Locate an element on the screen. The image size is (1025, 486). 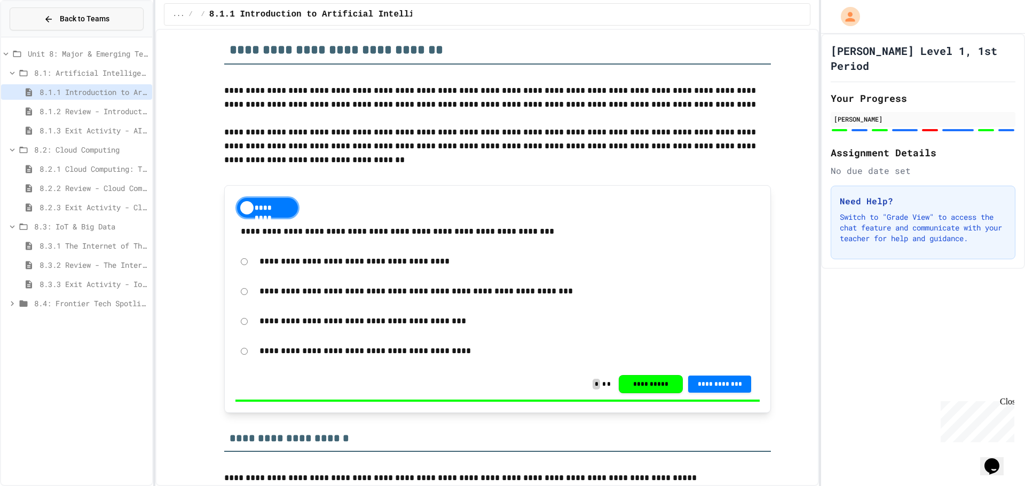
h3: Need Help? is located at coordinates (923, 201).